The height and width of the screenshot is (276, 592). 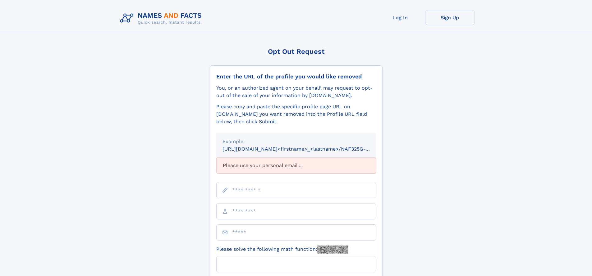 I want to click on label: Please solve the following math function:, so click(x=282, y=249).